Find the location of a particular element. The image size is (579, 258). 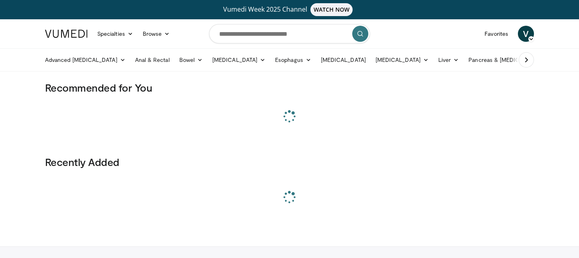

a: V is located at coordinates (526, 34).